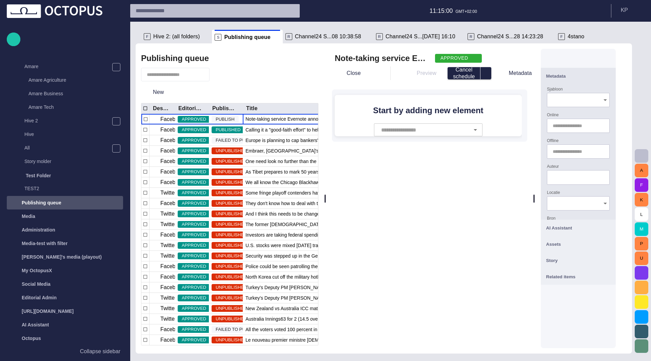 The width and height of the screenshot is (651, 361). Describe the element at coordinates (464, 73) in the screenshot. I see `button: Cancel schedule` at that location.